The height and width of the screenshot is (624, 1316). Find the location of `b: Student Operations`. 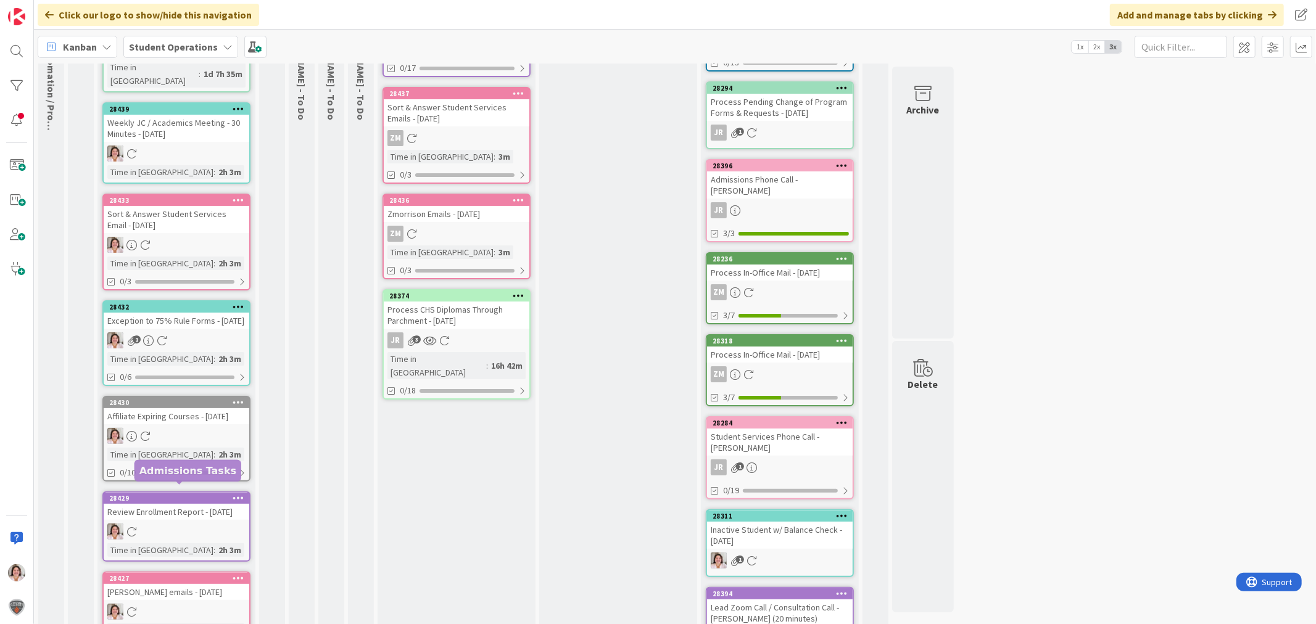

b: Student Operations is located at coordinates (173, 47).